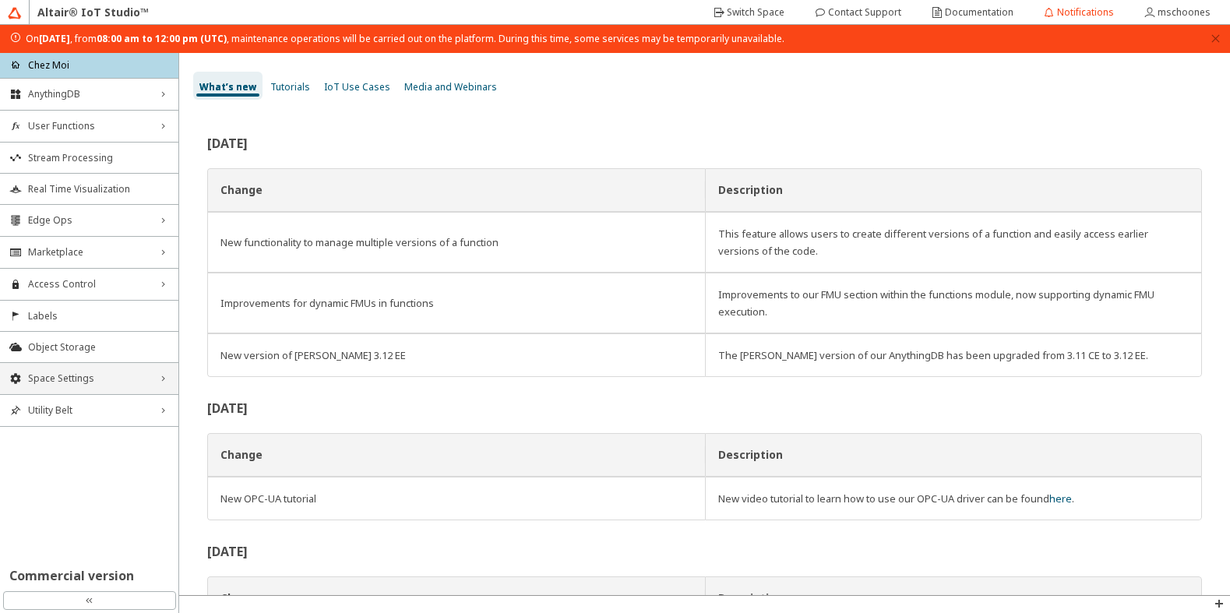 The image size is (1230, 613). What do you see at coordinates (89, 252) in the screenshot?
I see `span: Marketplace` at bounding box center [89, 252].